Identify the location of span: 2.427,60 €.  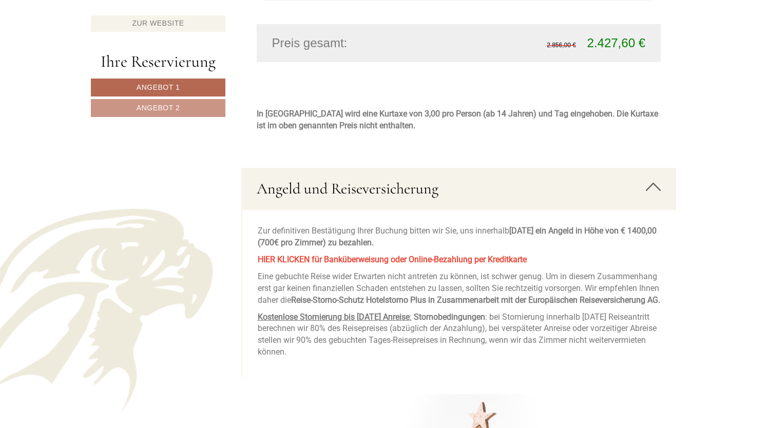
(616, 43).